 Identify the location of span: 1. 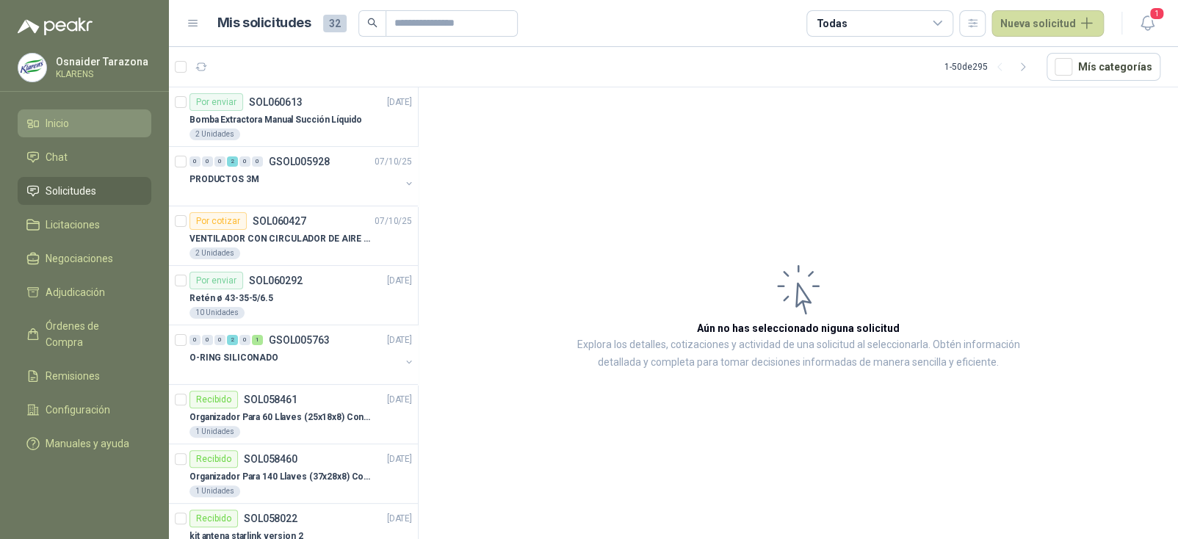
(1157, 13).